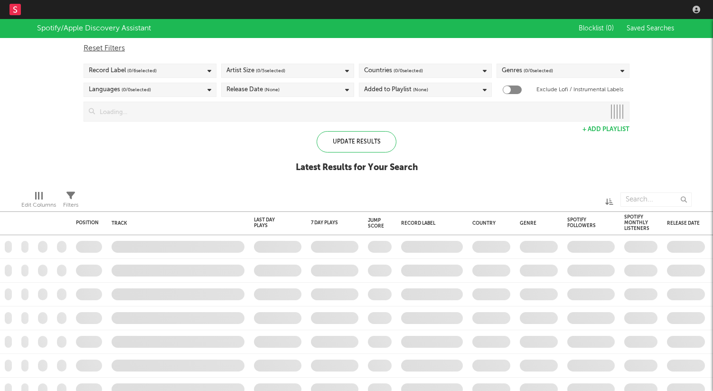  What do you see at coordinates (651, 28) in the screenshot?
I see `span: Saved Searches` at bounding box center [651, 28].